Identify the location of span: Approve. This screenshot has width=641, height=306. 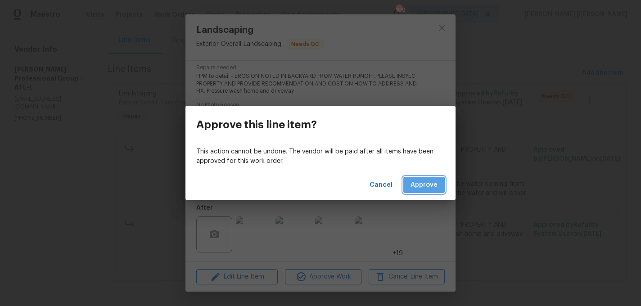
(424, 185).